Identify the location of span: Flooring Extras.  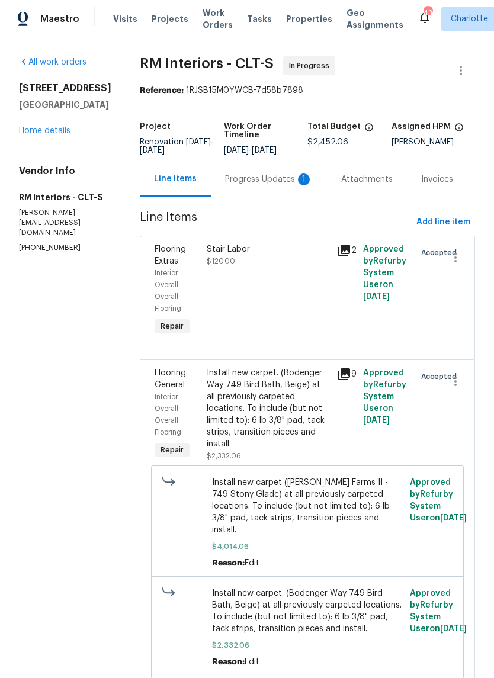
(170, 255).